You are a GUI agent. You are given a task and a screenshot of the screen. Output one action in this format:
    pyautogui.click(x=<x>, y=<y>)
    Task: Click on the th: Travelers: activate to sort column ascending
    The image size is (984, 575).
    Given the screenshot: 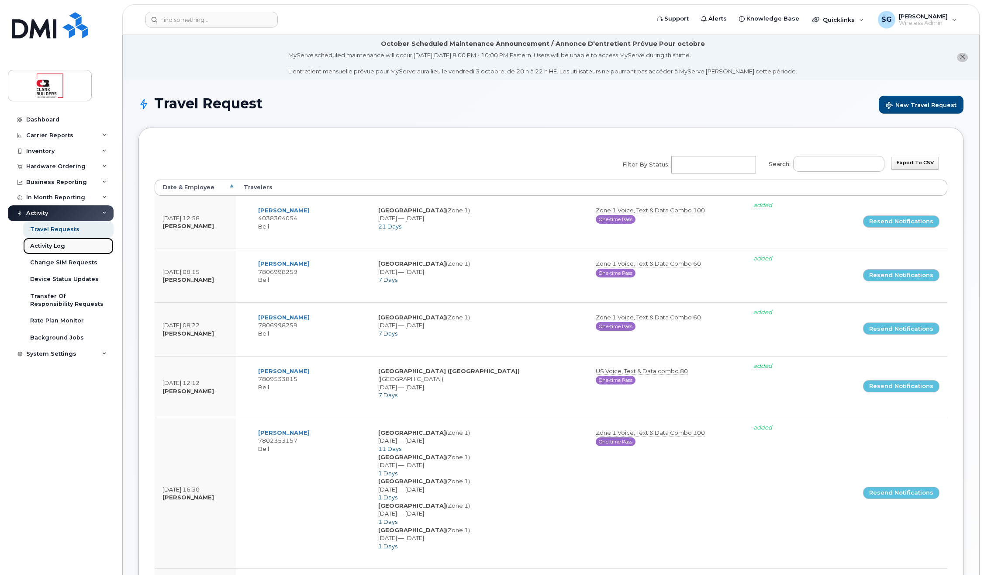 What is the action you would take?
    pyautogui.click(x=546, y=187)
    